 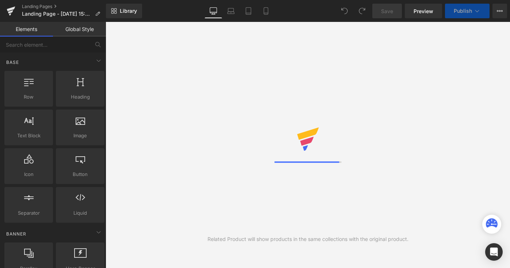 I want to click on span: Image, so click(x=80, y=135).